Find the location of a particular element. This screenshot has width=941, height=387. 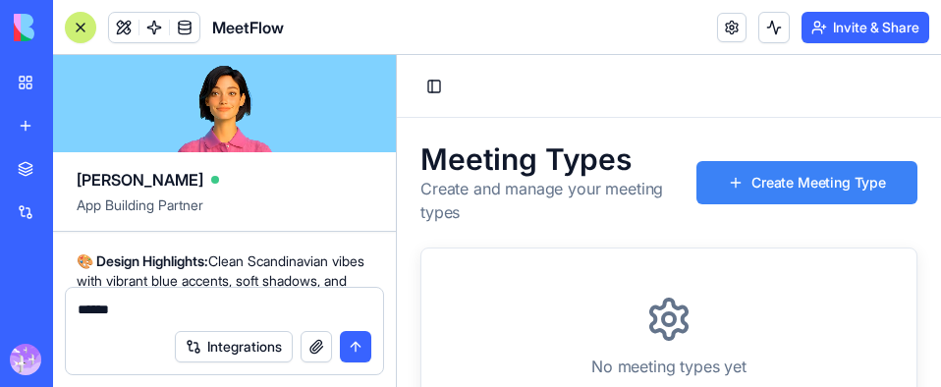

span: MeetFlow is located at coordinates (248, 28).